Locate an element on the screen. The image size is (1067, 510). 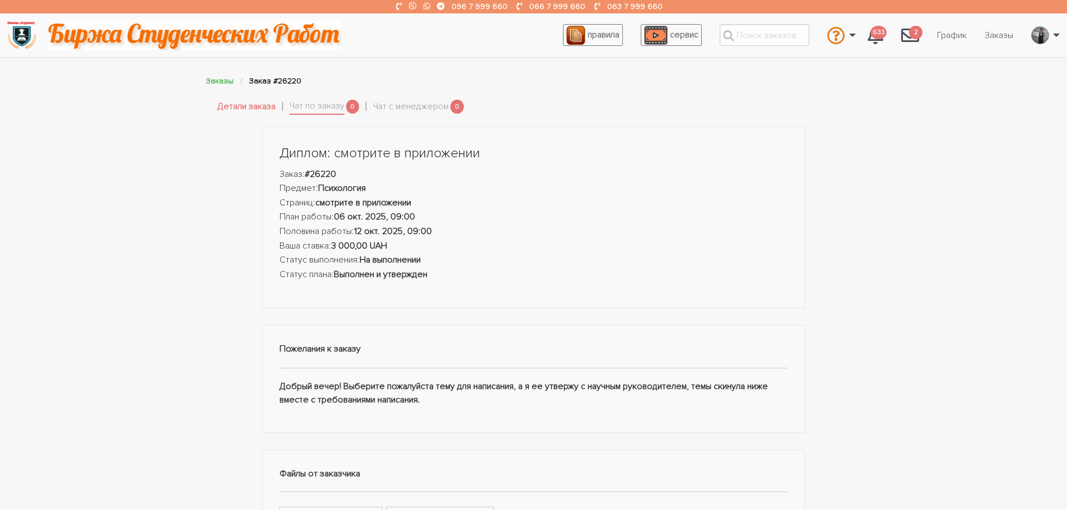
strong: #26220 is located at coordinates (320, 174).